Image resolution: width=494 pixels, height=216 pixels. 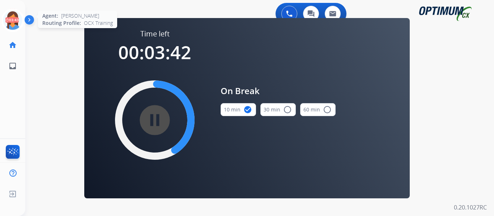 I want to click on span: Routing Profile:, so click(x=61, y=23).